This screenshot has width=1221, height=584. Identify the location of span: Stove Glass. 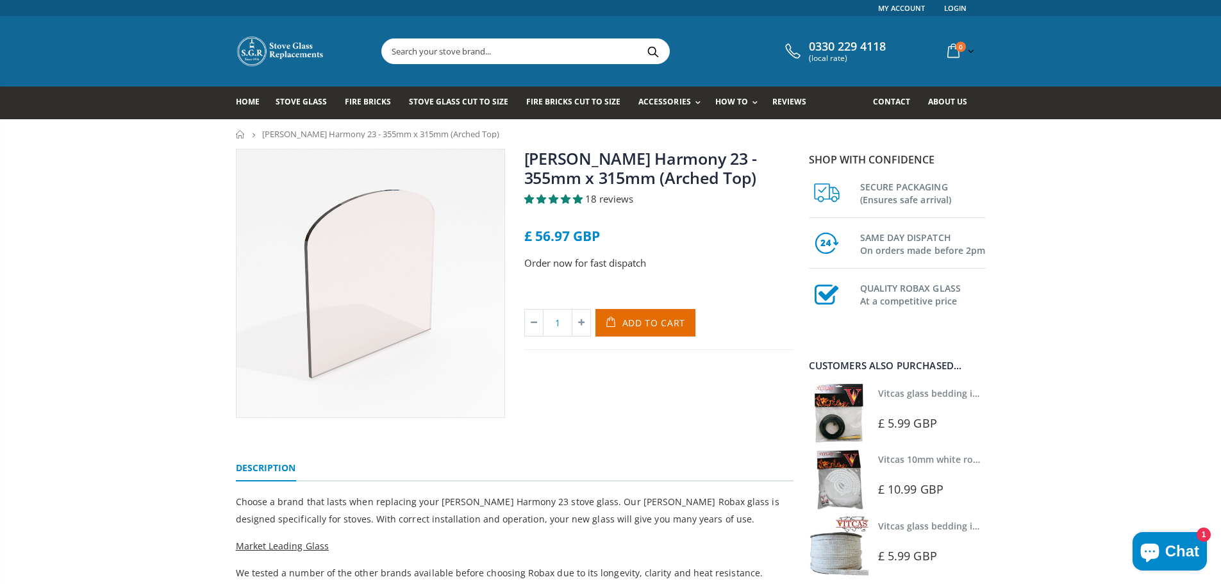
(301, 101).